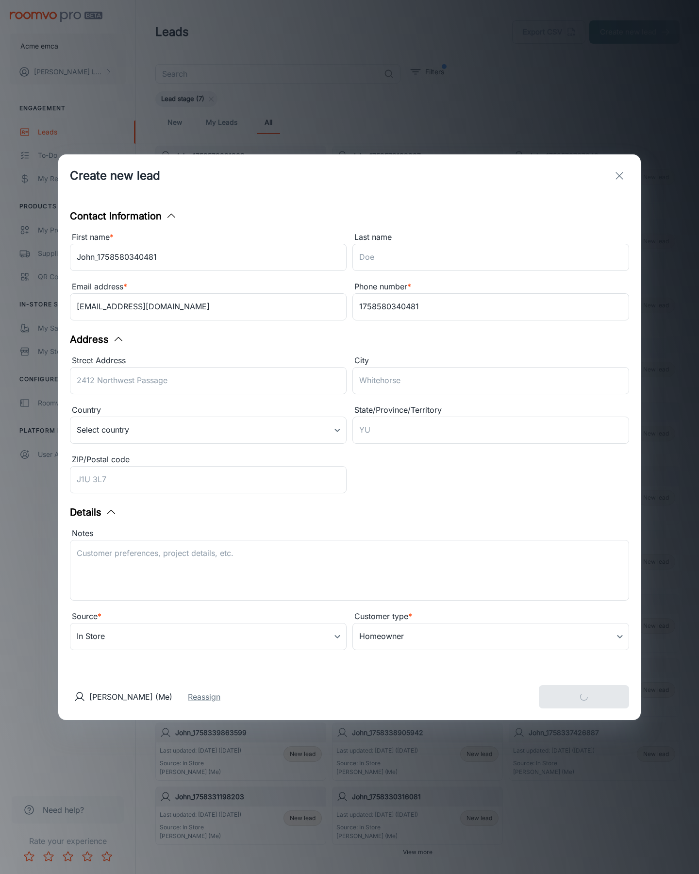  Describe the element at coordinates (491, 237) in the screenshot. I see `div: Last name` at that location.